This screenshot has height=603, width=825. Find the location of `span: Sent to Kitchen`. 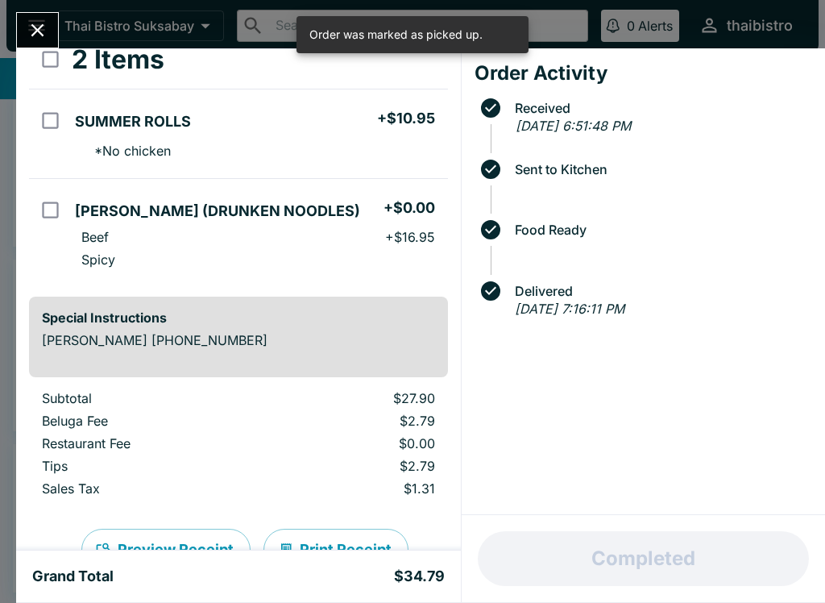

span: Sent to Kitchen is located at coordinates (659, 169).